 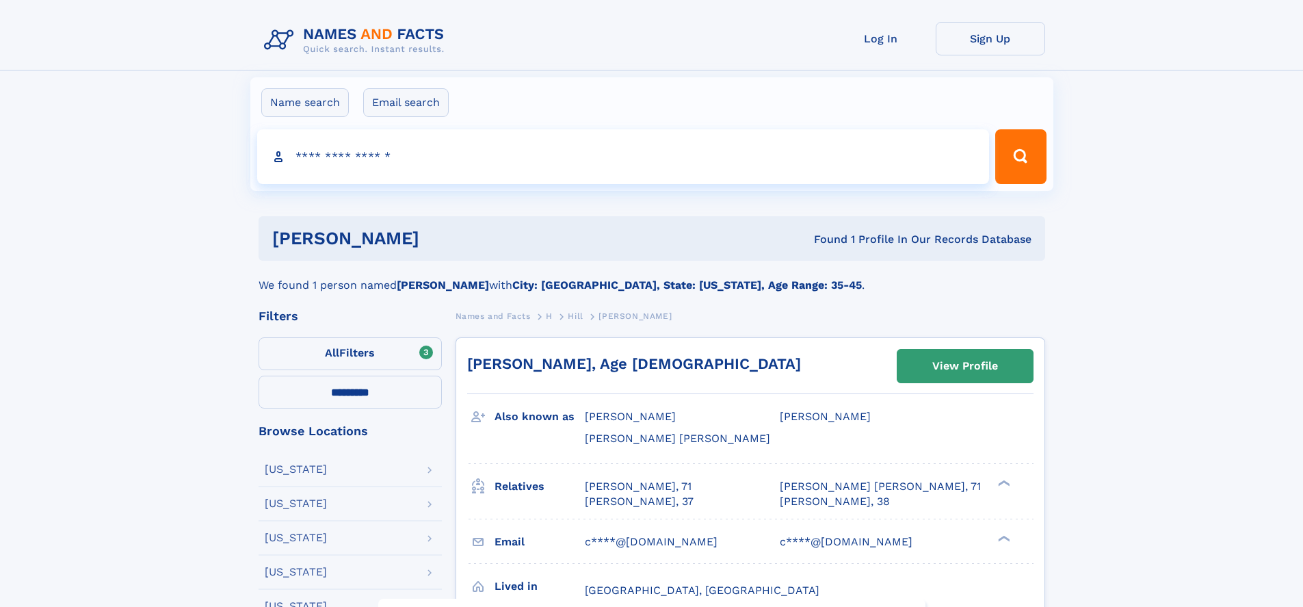 What do you see at coordinates (540, 586) in the screenshot?
I see `h3: Lived in` at bounding box center [540, 586].